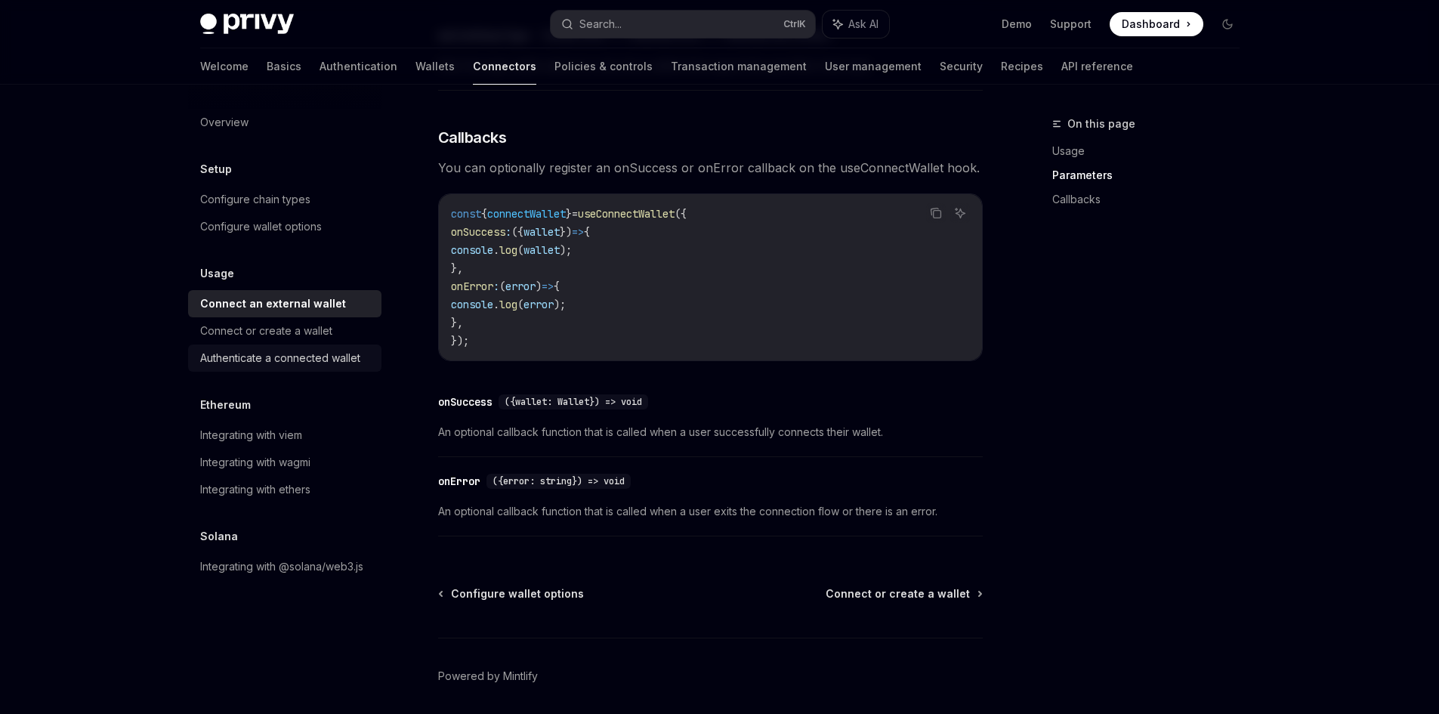  Describe the element at coordinates (936, 213) in the screenshot. I see `button: Copy the contents from the code block` at that location.